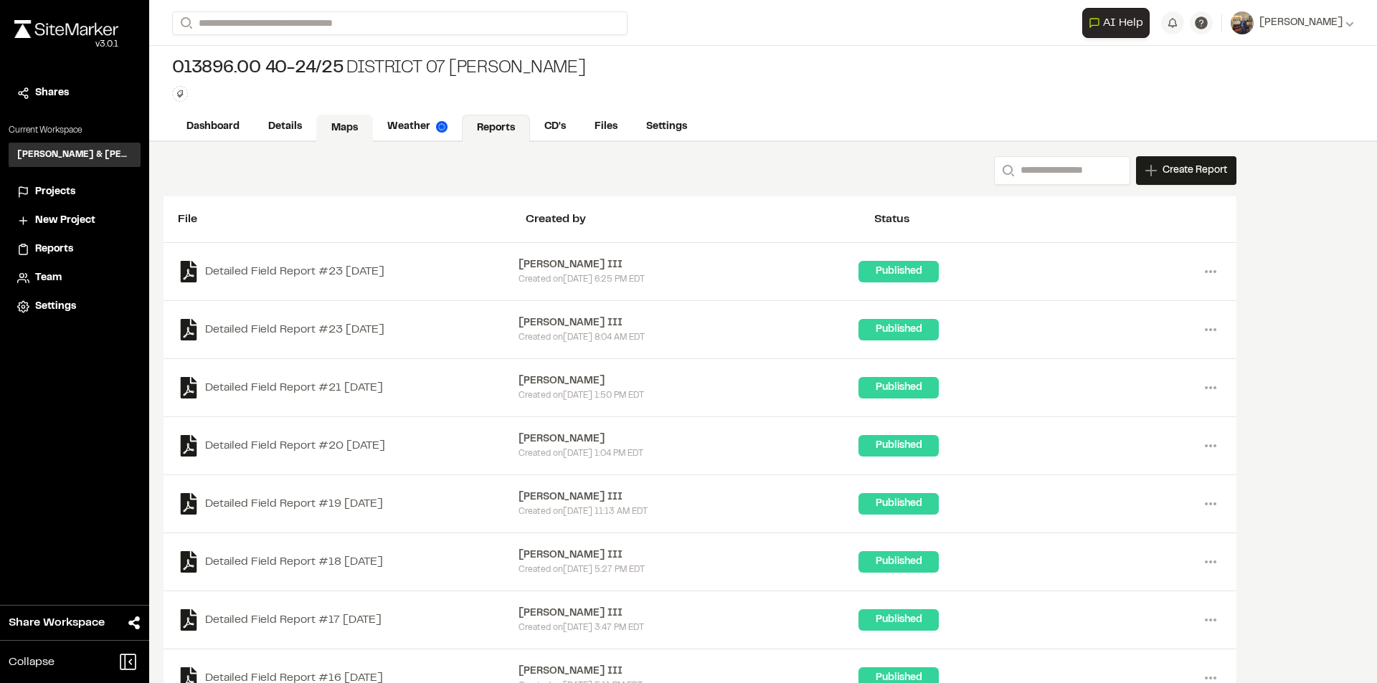 The image size is (1377, 683). What do you see at coordinates (699, 219) in the screenshot?
I see `div: Created by` at bounding box center [699, 219].